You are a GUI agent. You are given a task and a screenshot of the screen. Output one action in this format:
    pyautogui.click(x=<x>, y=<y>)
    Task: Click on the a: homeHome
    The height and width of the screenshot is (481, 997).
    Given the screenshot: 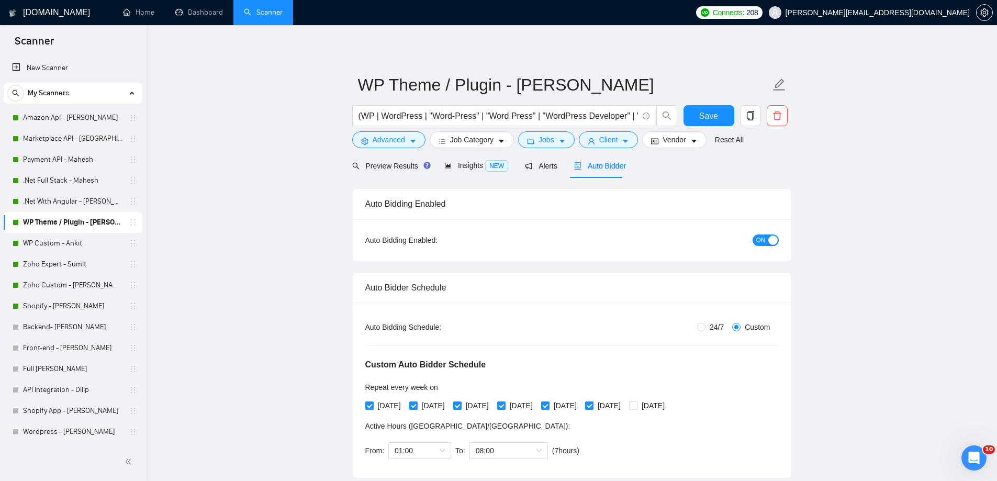 What is the action you would take?
    pyautogui.click(x=139, y=12)
    